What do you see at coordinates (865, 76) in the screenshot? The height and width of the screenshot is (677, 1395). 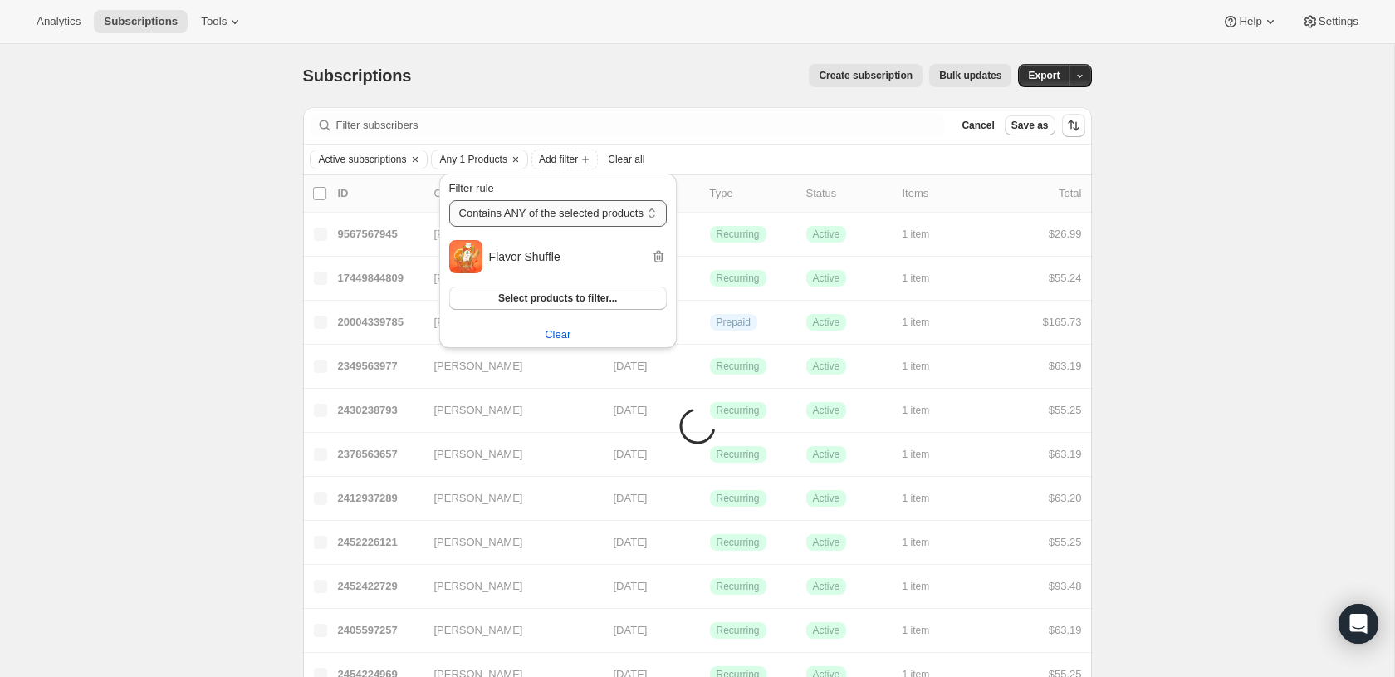 I see `button: Create subscription` at bounding box center [865, 76].